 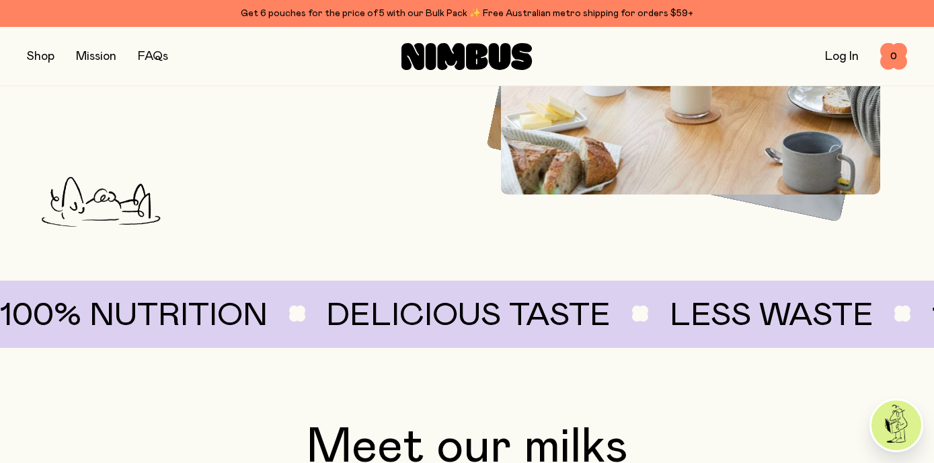 I want to click on span: 0, so click(x=894, y=56).